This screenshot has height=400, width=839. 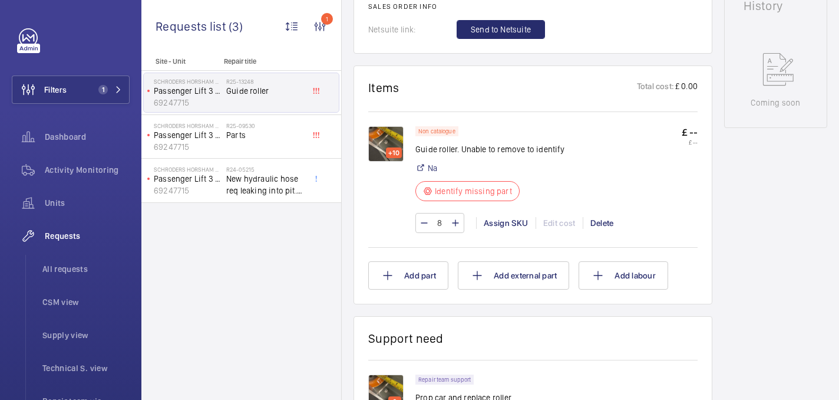 I want to click on p: Repair team support, so click(x=444, y=379).